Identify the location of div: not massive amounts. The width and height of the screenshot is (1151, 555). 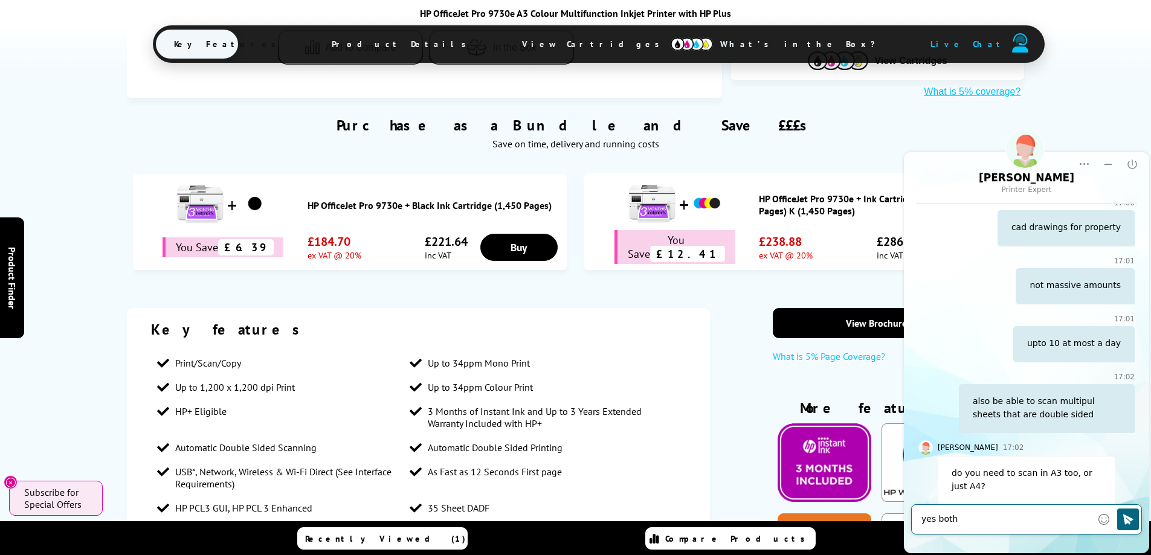
(173, 154).